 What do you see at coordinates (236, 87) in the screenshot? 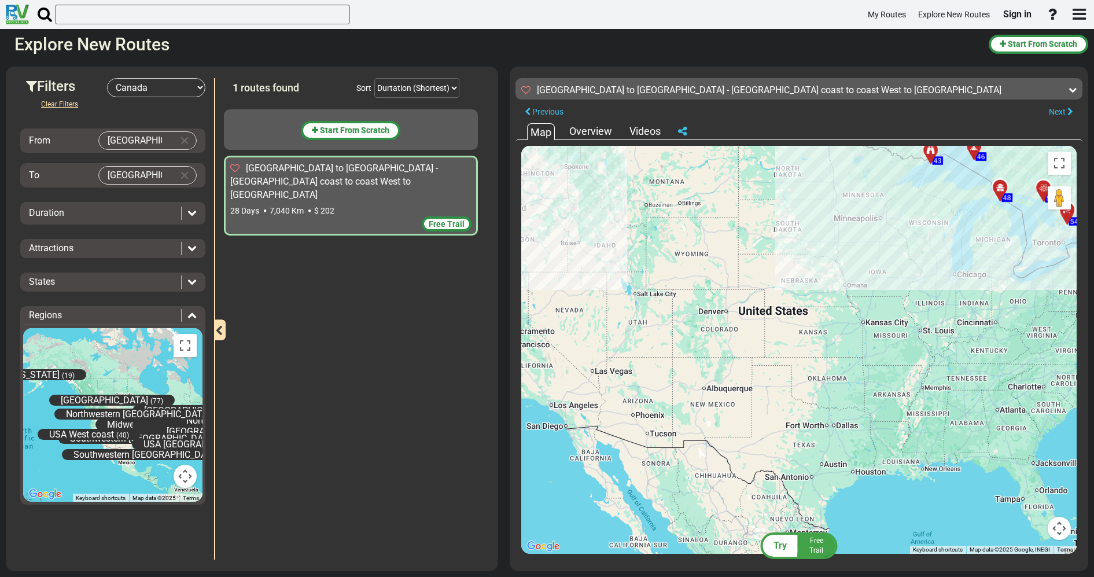
I see `span: 1` at bounding box center [236, 87].